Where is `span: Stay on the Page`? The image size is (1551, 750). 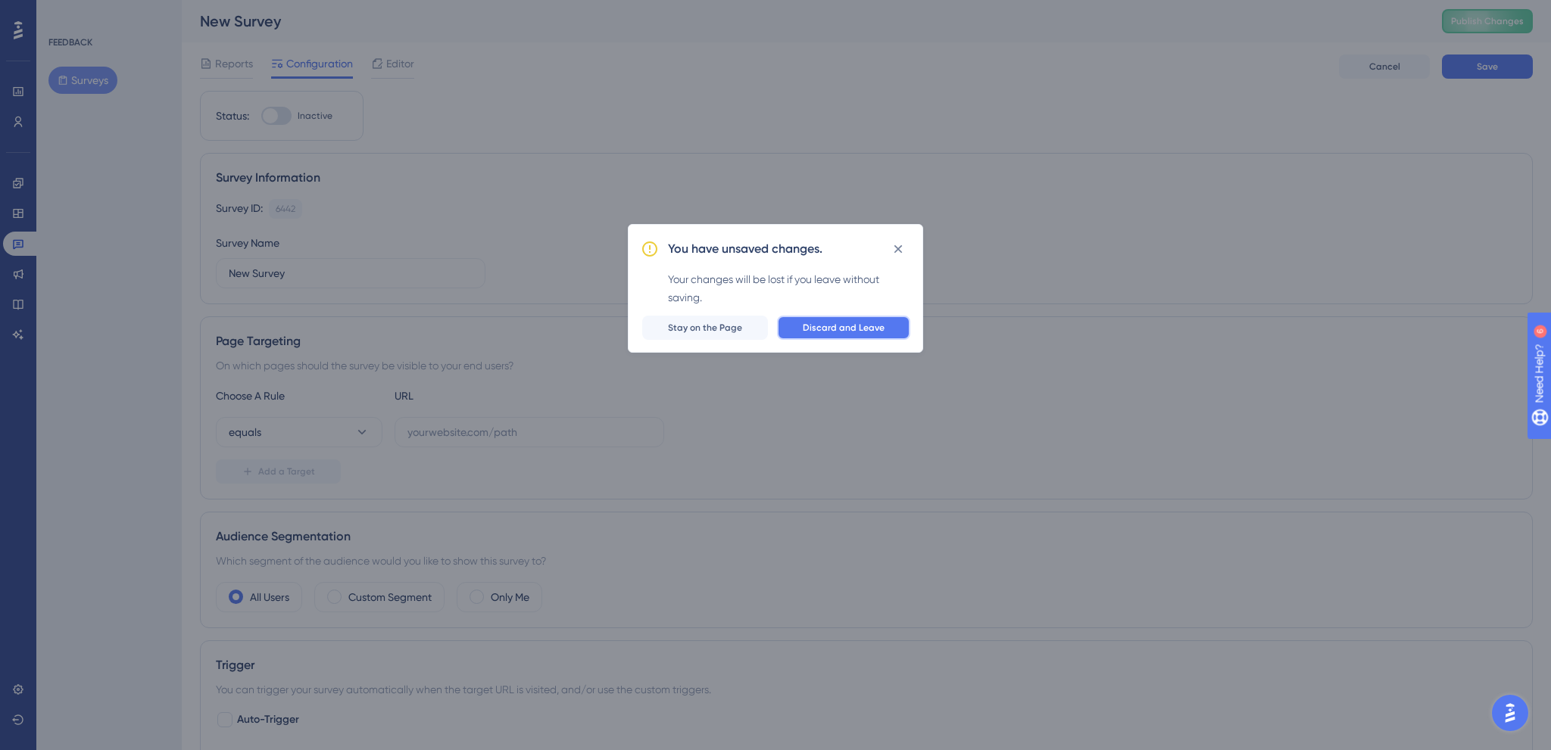 span: Stay on the Page is located at coordinates (705, 328).